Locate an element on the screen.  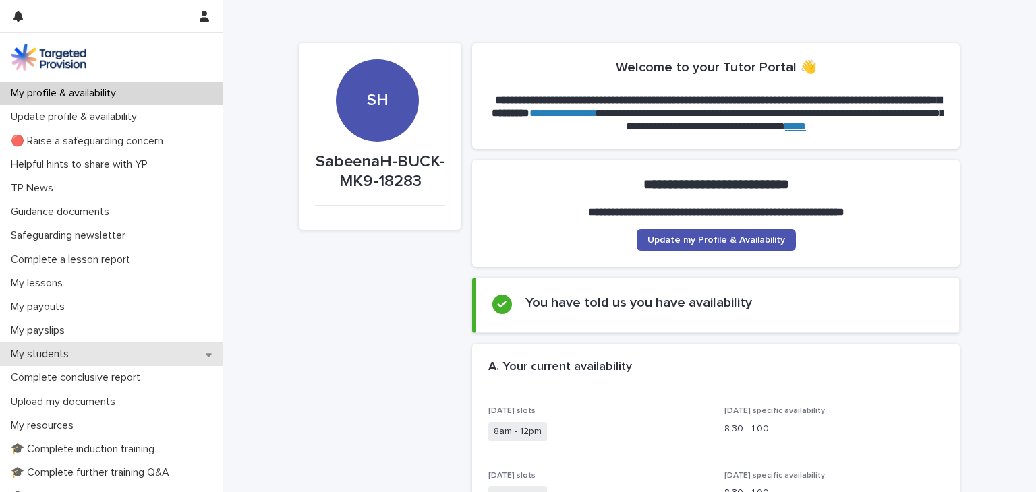
p: Guidance documents is located at coordinates (63, 212).